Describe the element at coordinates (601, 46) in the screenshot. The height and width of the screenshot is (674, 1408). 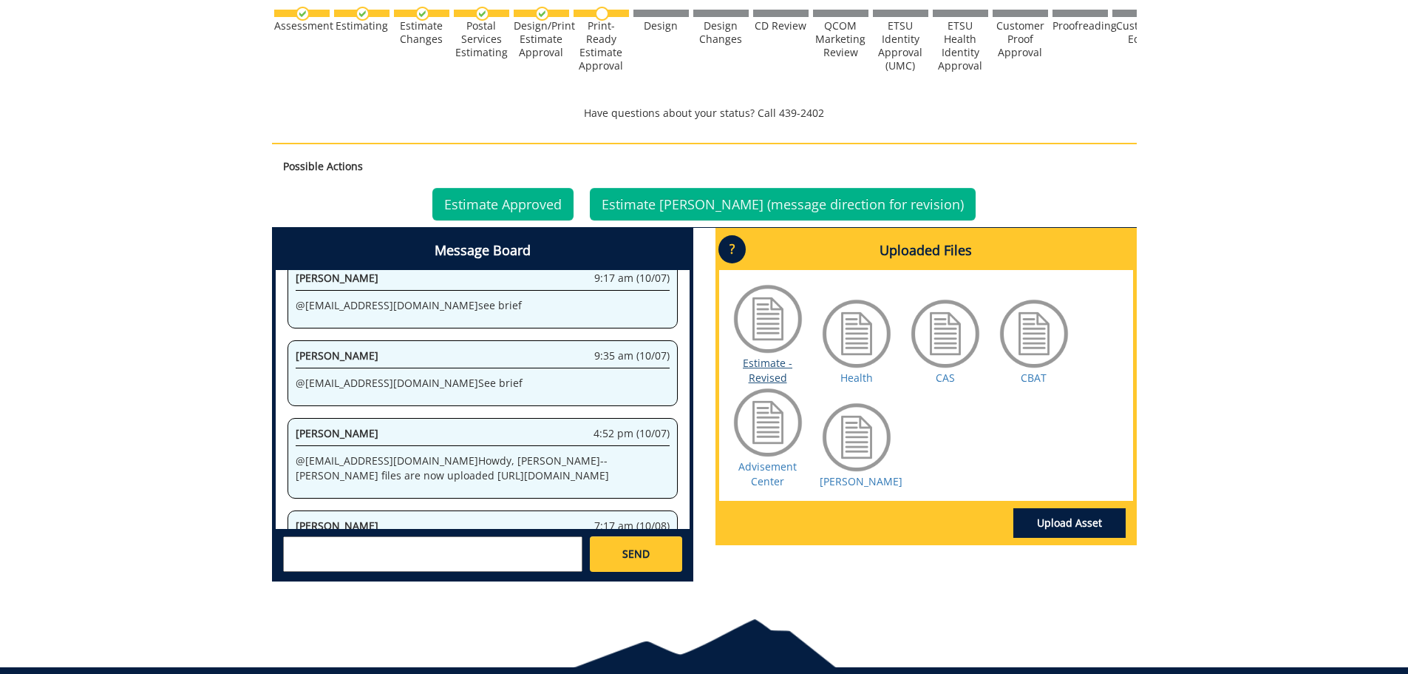
I see `div: Print-Ready Estimate Approval` at that location.